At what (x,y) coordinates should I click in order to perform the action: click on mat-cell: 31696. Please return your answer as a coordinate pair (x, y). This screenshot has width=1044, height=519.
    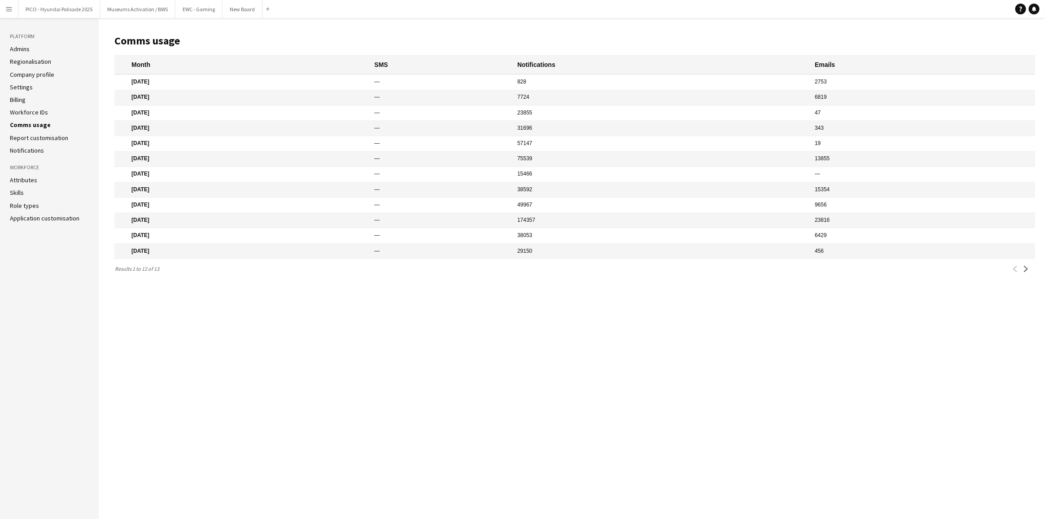
    Looking at the image, I should click on (661, 128).